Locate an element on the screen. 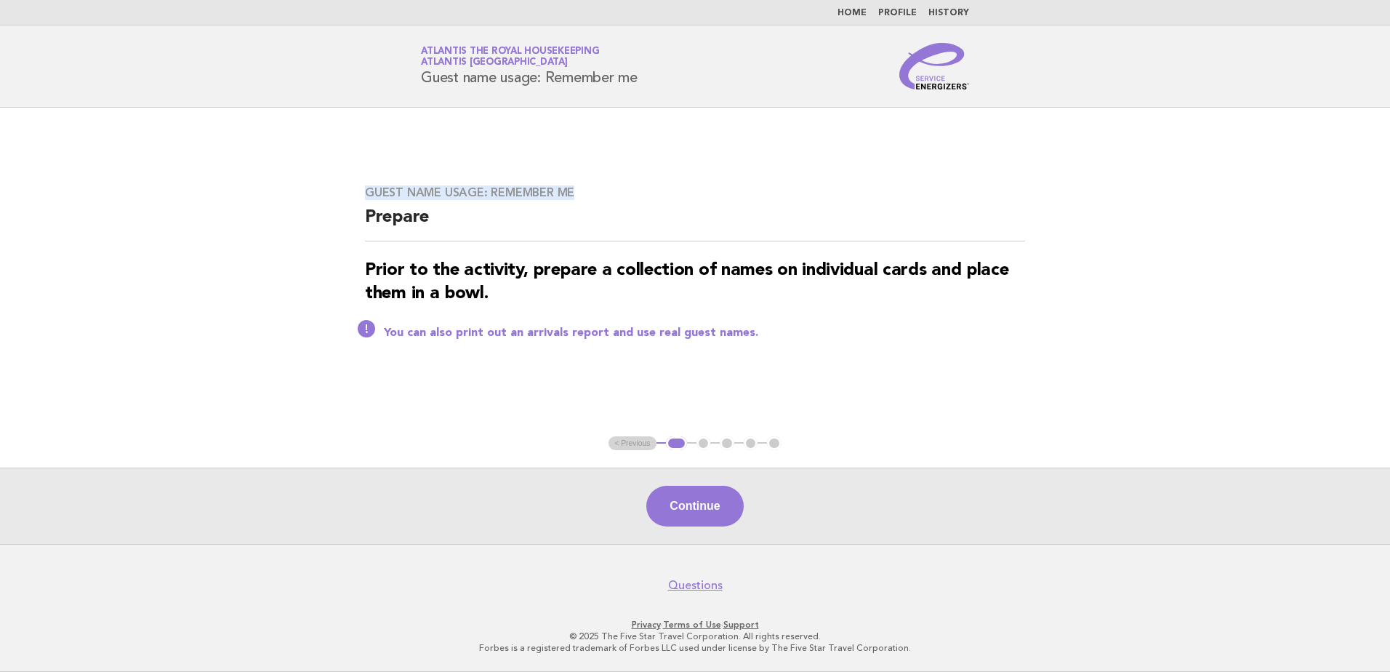 This screenshot has height=672, width=1390. h2: Prepare is located at coordinates (695, 223).